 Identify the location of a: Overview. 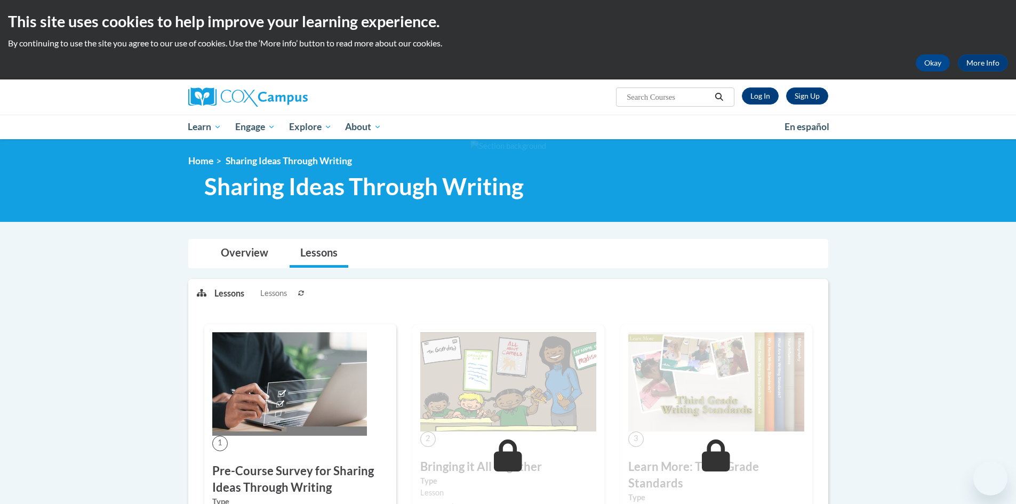
(244, 253).